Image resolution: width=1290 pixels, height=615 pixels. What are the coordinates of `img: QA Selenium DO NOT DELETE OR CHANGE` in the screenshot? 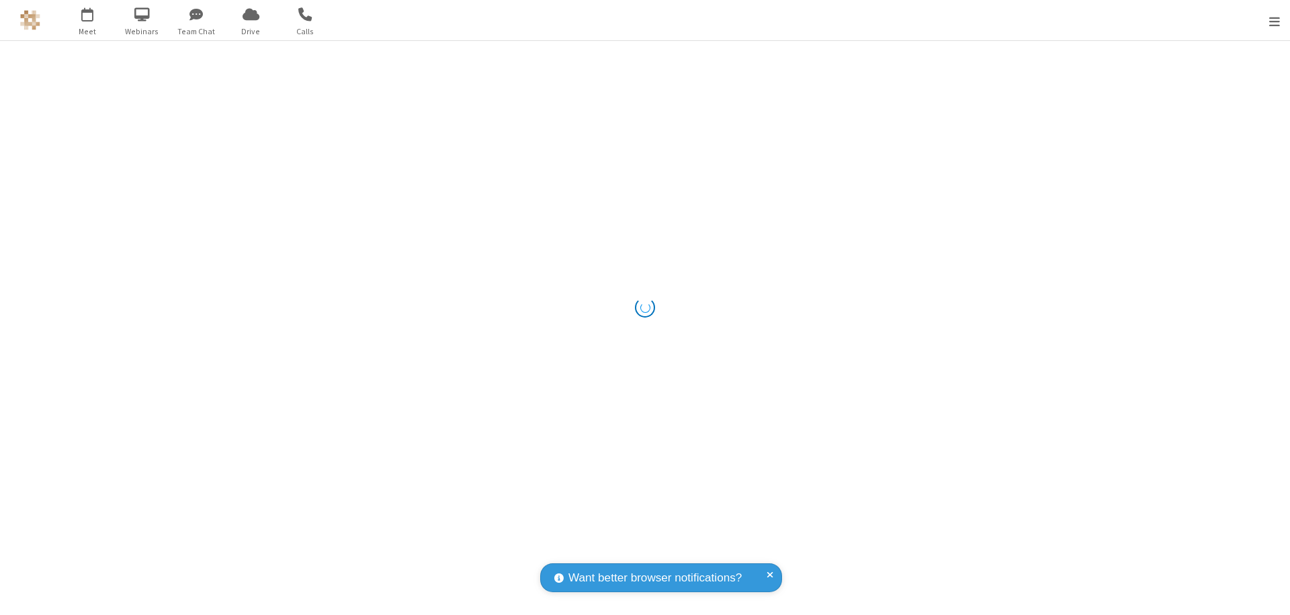 It's located at (30, 20).